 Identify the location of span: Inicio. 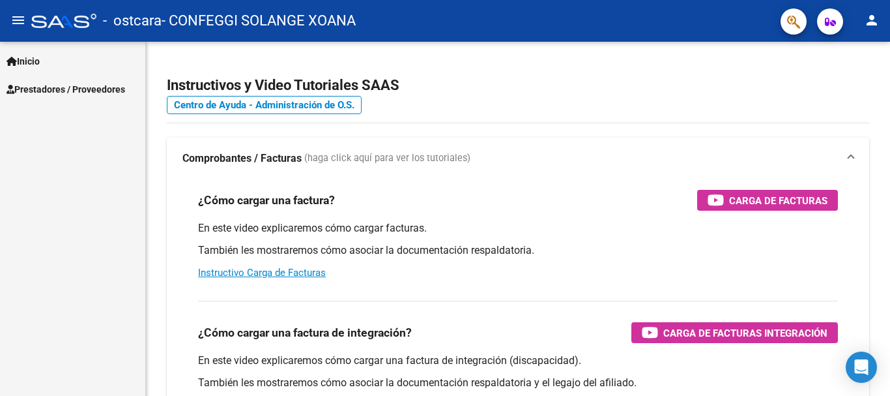
(23, 61).